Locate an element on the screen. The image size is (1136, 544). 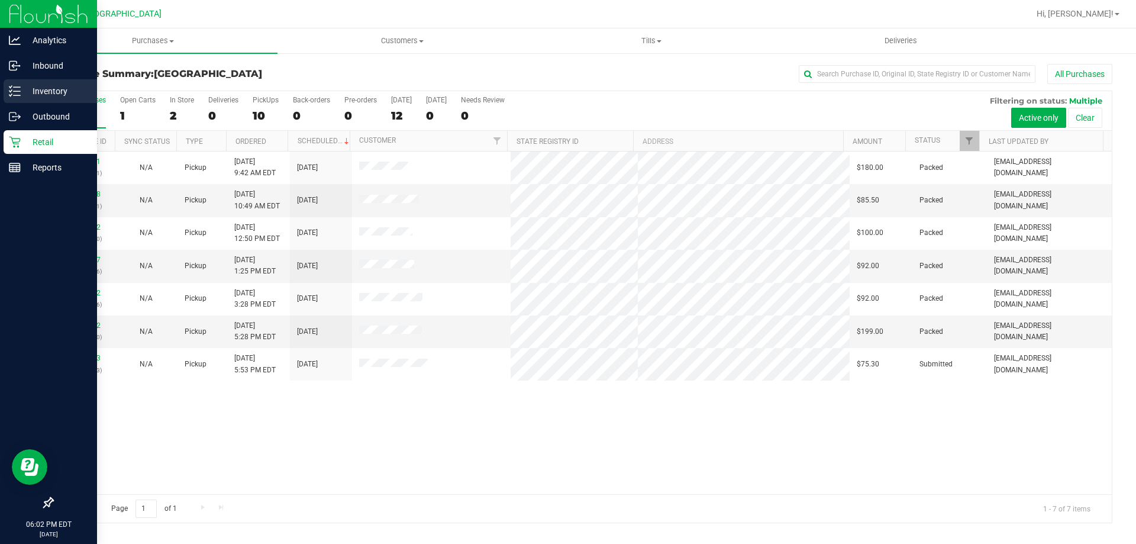
a: 11833278 is located at coordinates (84, 194).